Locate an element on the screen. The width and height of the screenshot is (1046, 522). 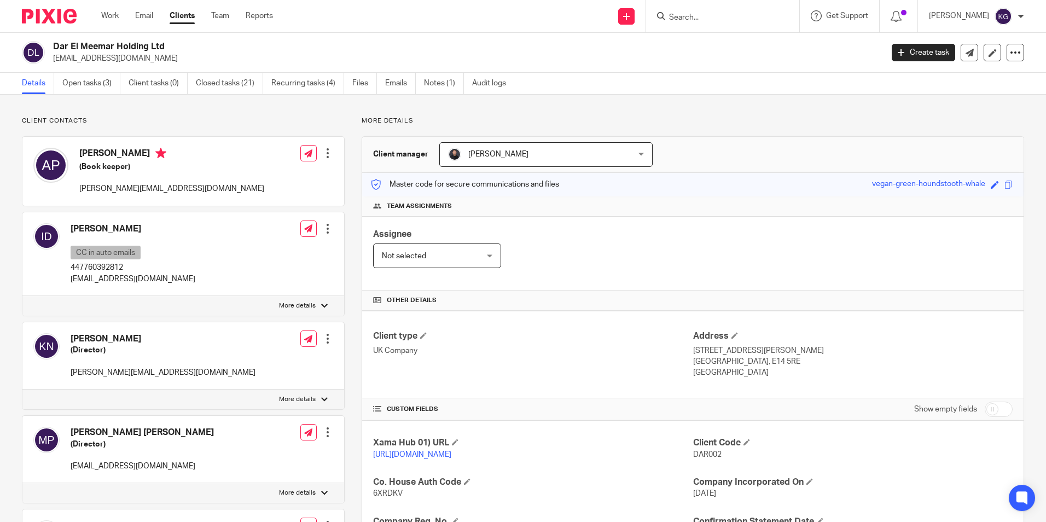
a: Work is located at coordinates (110, 16).